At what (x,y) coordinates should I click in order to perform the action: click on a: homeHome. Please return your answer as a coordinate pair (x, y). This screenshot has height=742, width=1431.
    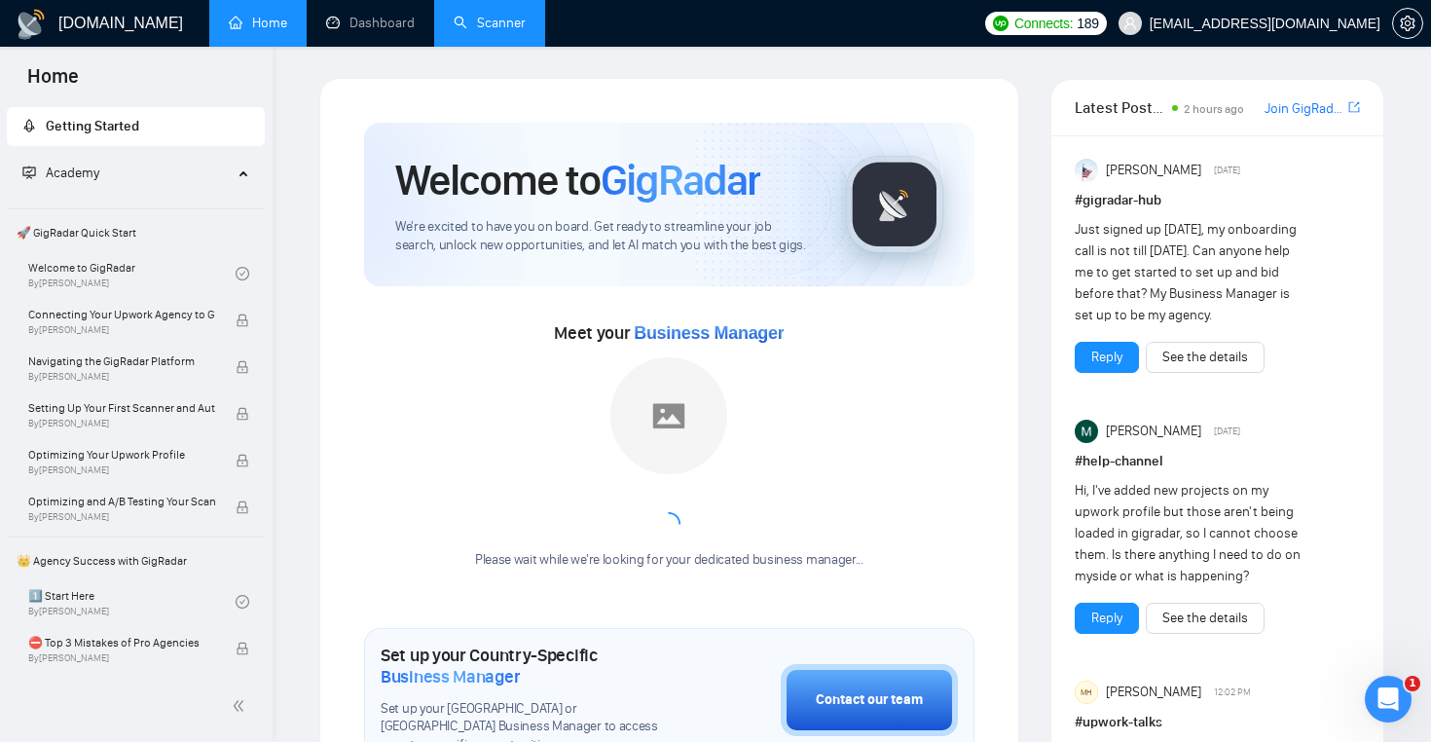
    Looking at the image, I should click on (258, 22).